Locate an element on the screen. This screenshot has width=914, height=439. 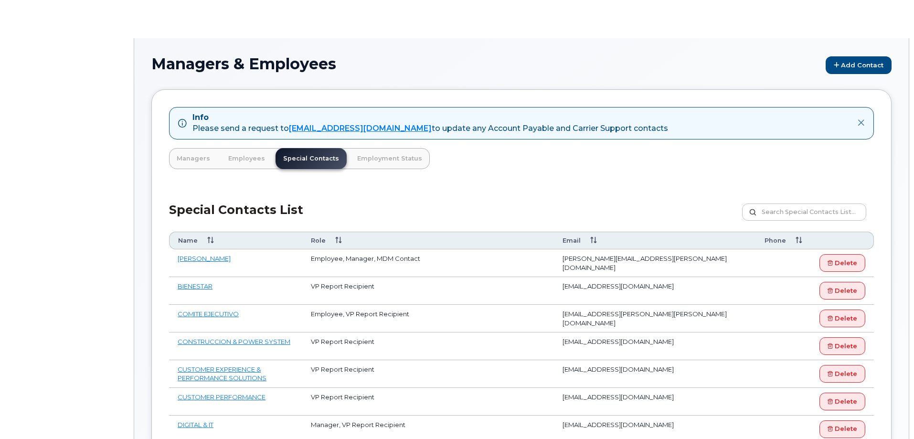
th: Name: activate to sort column ascending is located at coordinates (235, 240).